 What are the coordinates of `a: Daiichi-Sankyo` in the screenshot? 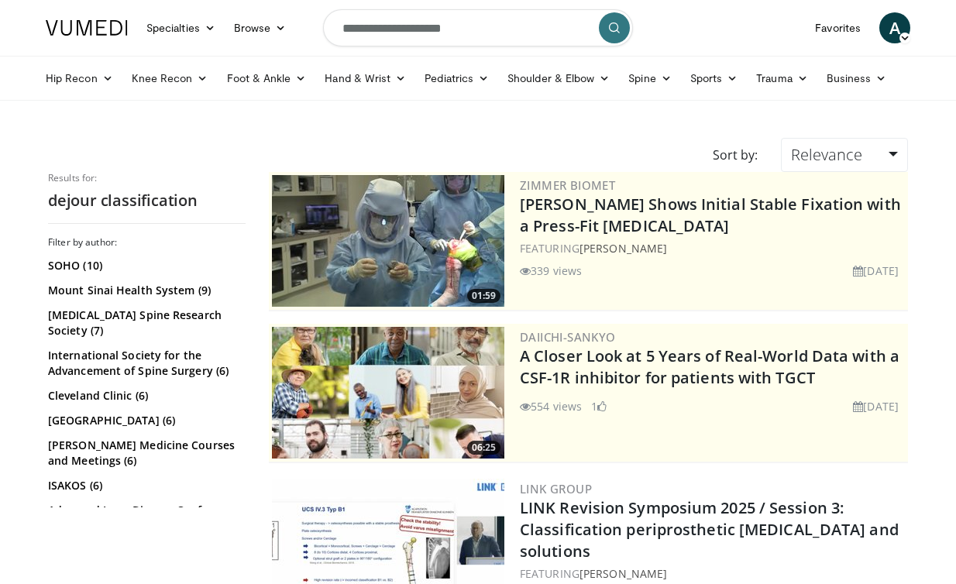 It's located at (568, 337).